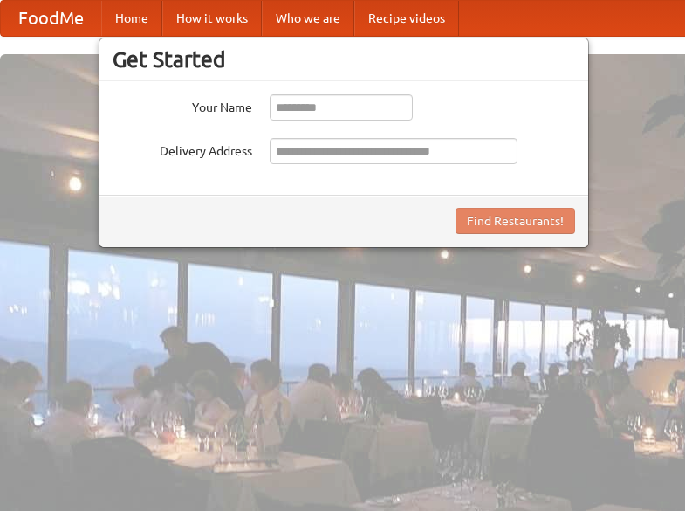  I want to click on a: Recipe videos, so click(407, 18).